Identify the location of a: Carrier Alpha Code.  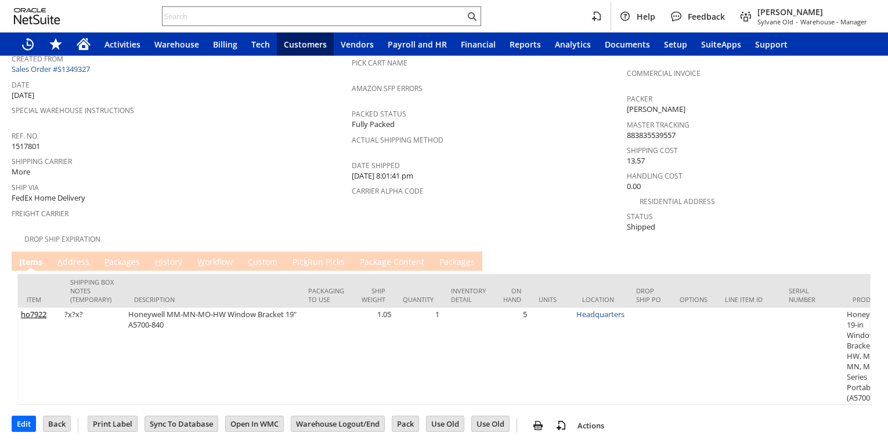
(388, 191).